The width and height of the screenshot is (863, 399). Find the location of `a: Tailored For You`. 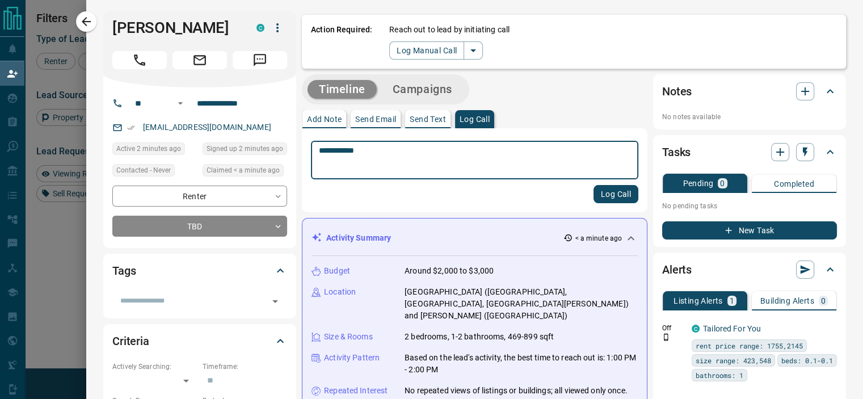

a: Tailored For You is located at coordinates (732, 329).